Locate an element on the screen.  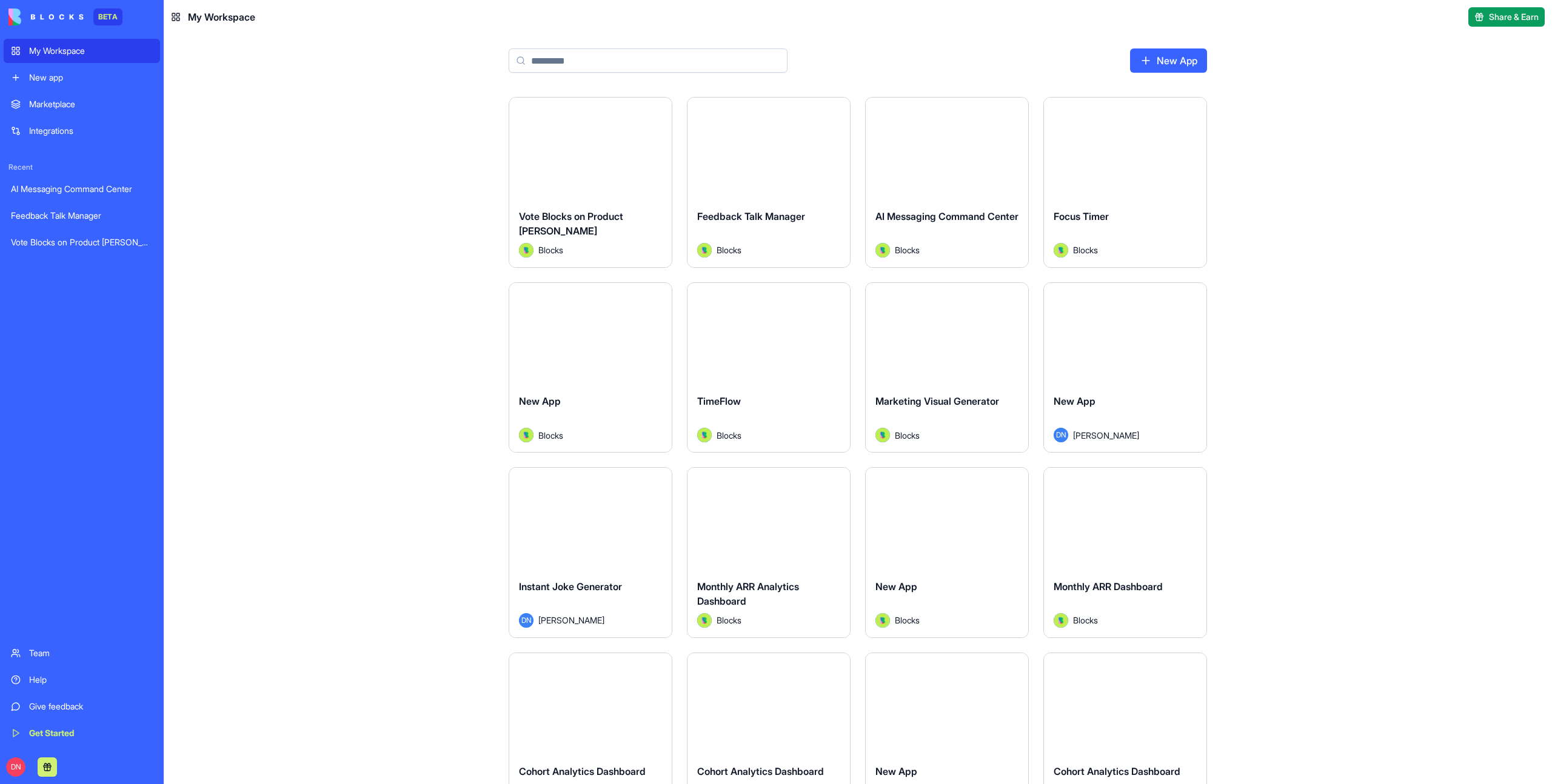
span: TimeFlow is located at coordinates (719, 401).